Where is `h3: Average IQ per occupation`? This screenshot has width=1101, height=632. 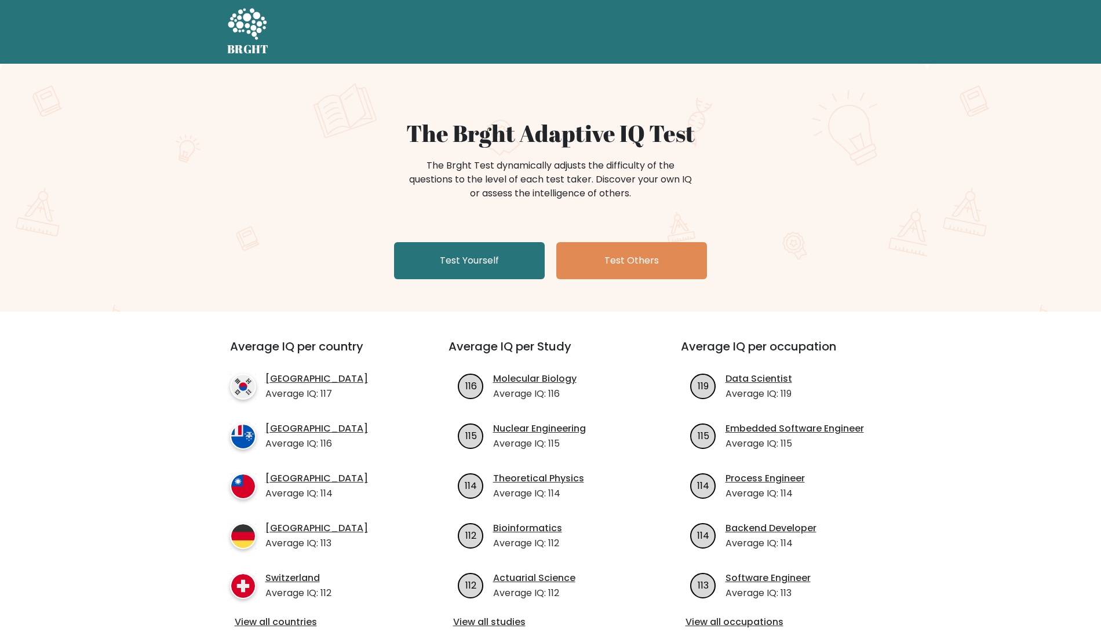
h3: Average IQ per occupation is located at coordinates (783, 354).